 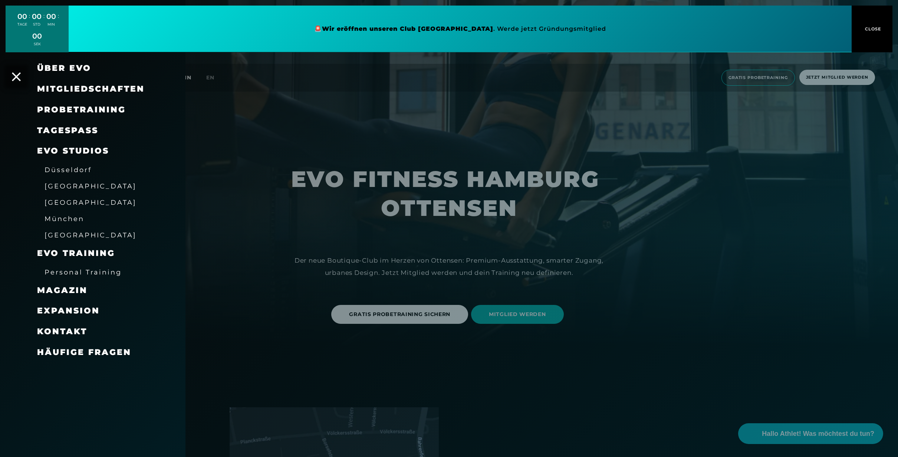 What do you see at coordinates (91, 89) in the screenshot?
I see `a: Mitgliedschaften` at bounding box center [91, 89].